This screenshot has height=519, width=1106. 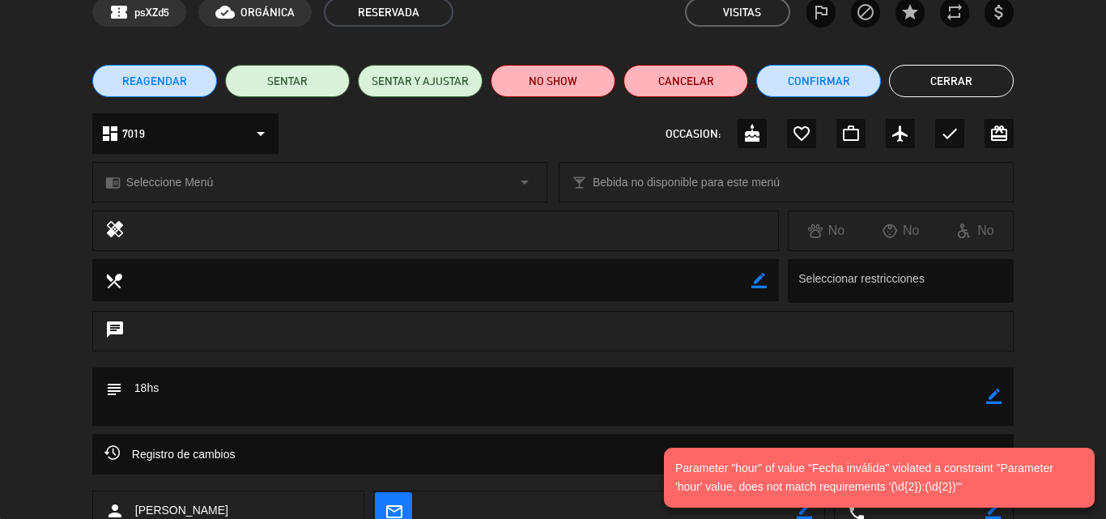 I want to click on button: REAGENDAR, so click(x=155, y=81).